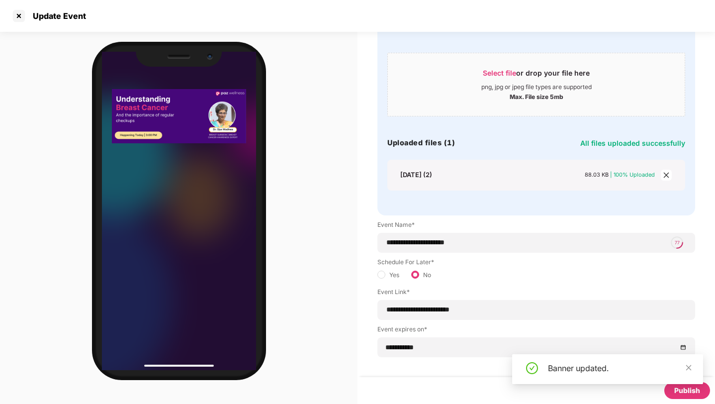 This screenshot has height=404, width=715. Describe the element at coordinates (536, 85) in the screenshot. I see `span: Select fileor drop your file herepng, jpg or jpeg file types are supportedMax. File size 5mb` at that location.